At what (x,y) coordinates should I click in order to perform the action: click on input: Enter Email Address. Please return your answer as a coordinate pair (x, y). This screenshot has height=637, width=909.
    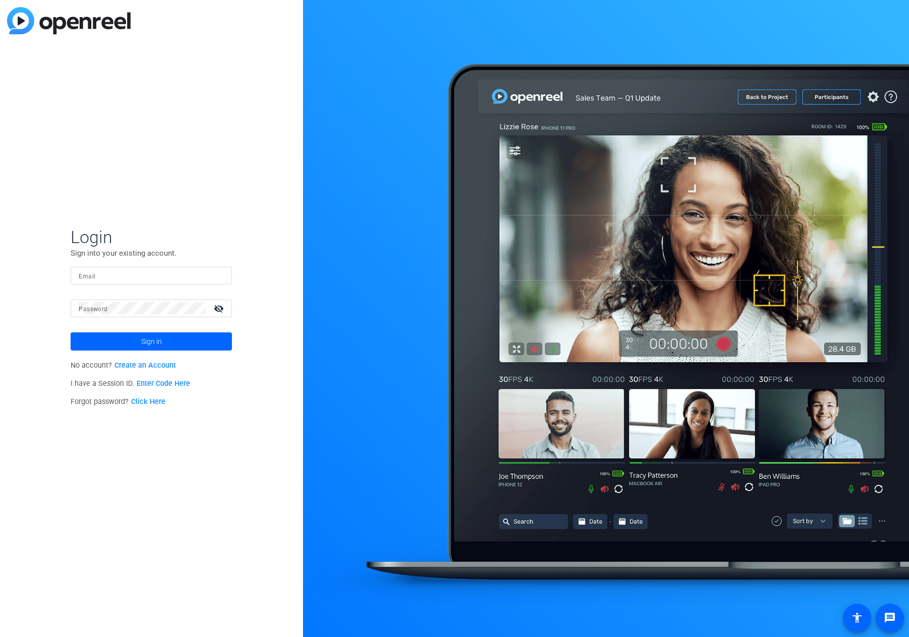
    Looking at the image, I should click on (151, 275).